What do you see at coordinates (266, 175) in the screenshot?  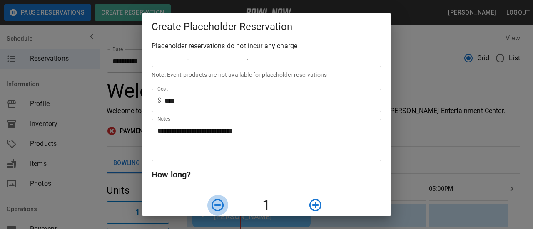 I see `h6: How long?` at bounding box center [266, 175].